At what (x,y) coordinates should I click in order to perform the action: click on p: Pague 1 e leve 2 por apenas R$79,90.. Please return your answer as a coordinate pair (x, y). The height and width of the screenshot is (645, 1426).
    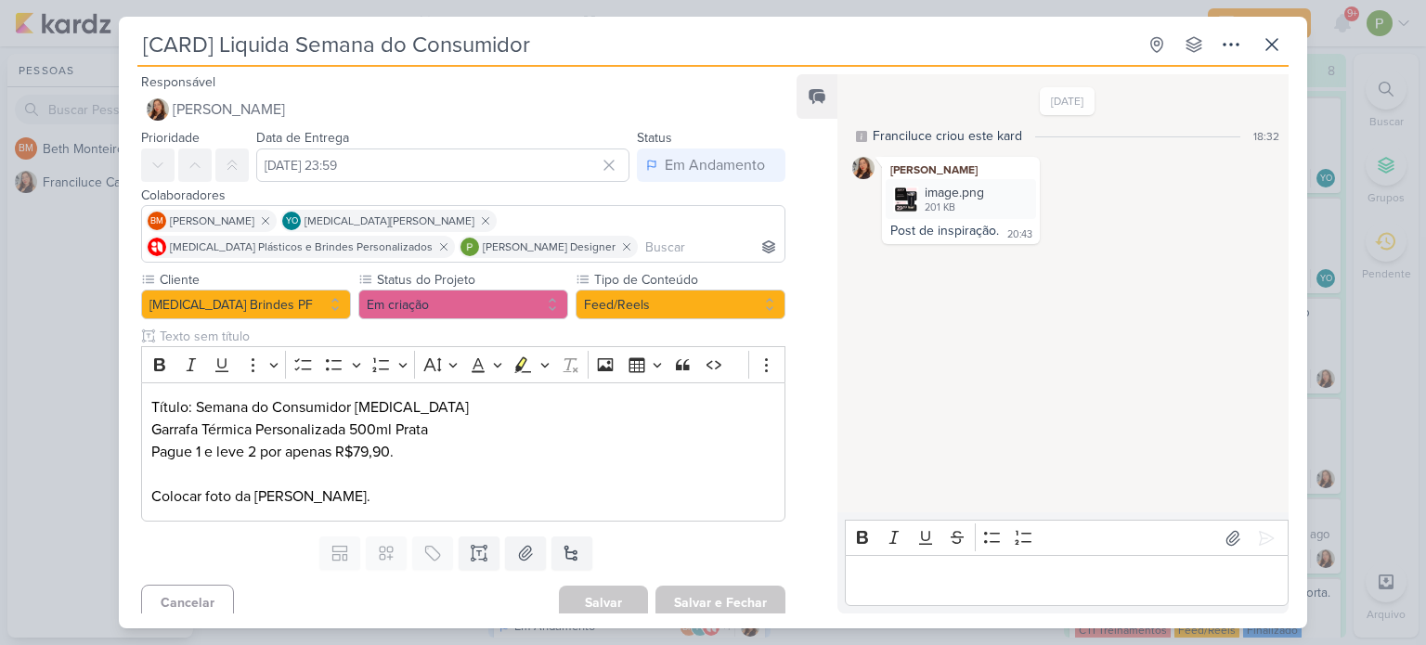
    Looking at the image, I should click on (463, 452).